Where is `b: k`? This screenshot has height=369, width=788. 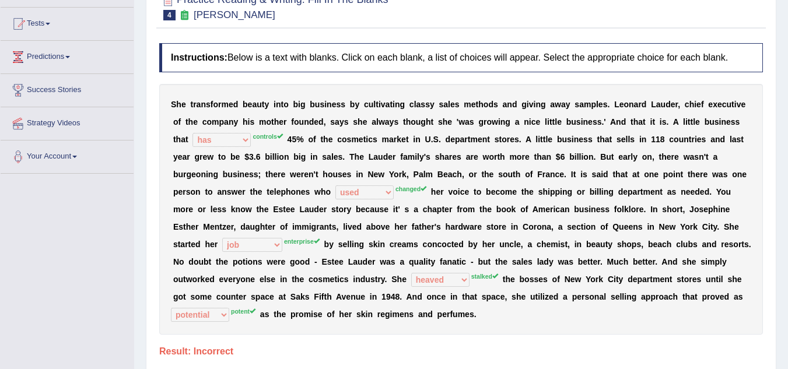 b: k is located at coordinates (399, 139).